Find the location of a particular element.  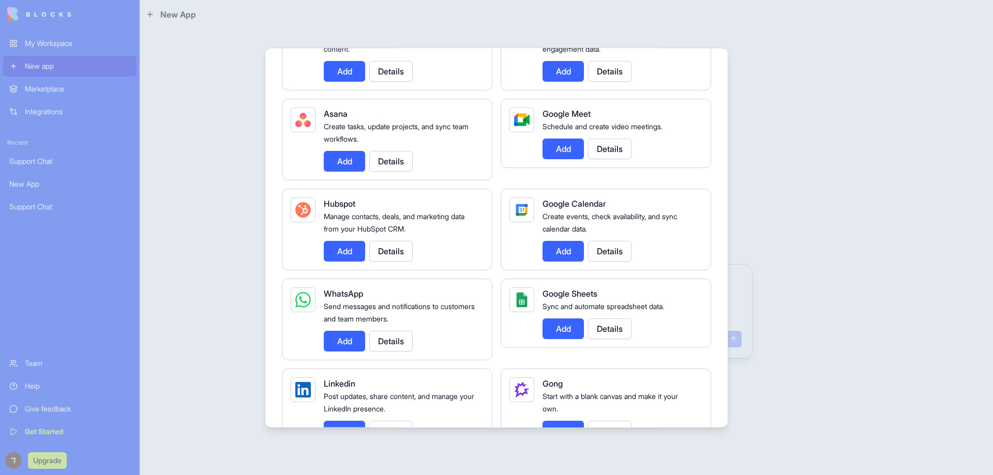

span: Post updates, share content, and manage your LinkedIn presence. is located at coordinates (399, 402).